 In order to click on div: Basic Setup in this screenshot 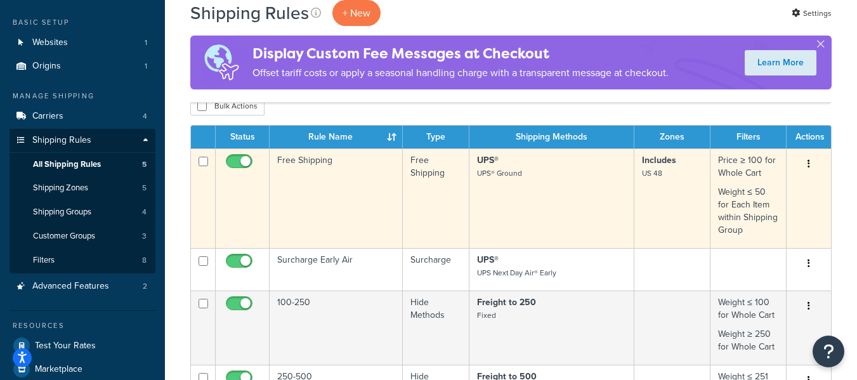, I will do `click(82, 22)`.